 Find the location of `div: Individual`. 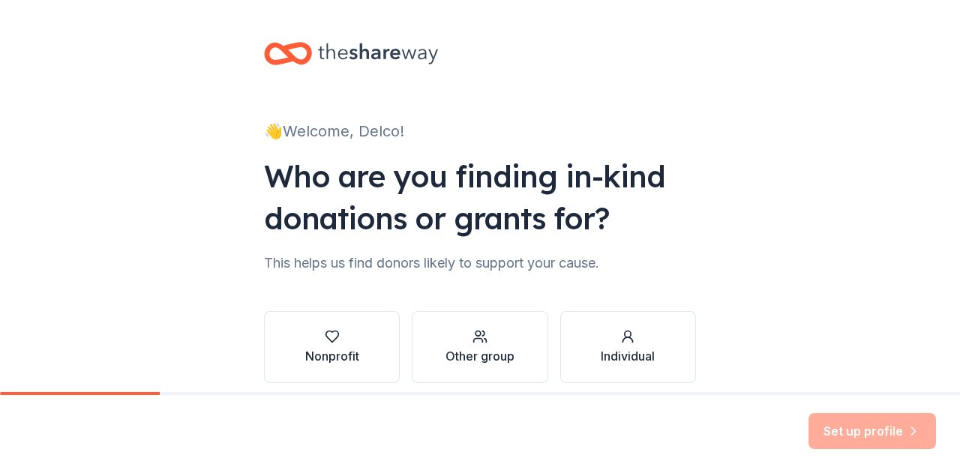

div: Individual is located at coordinates (628, 356).